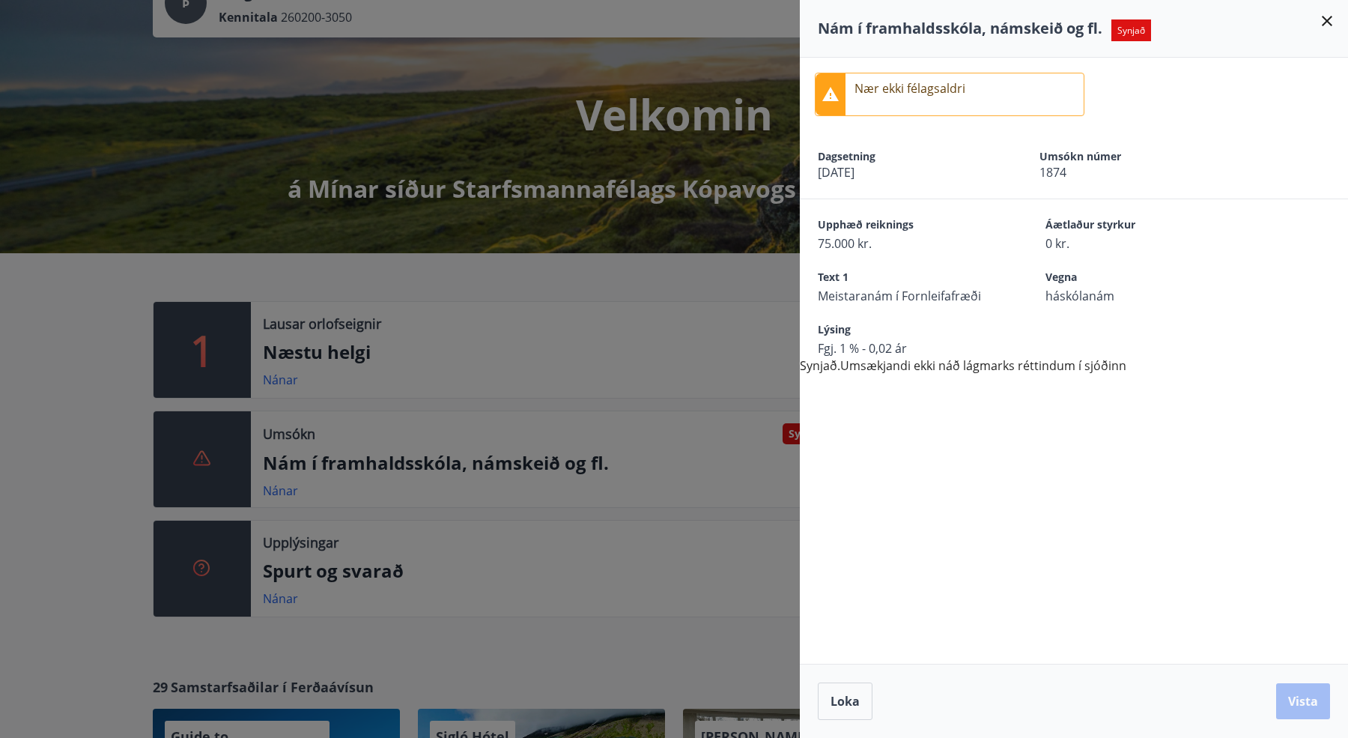 The width and height of the screenshot is (1348, 738). I want to click on button: Loka, so click(845, 701).